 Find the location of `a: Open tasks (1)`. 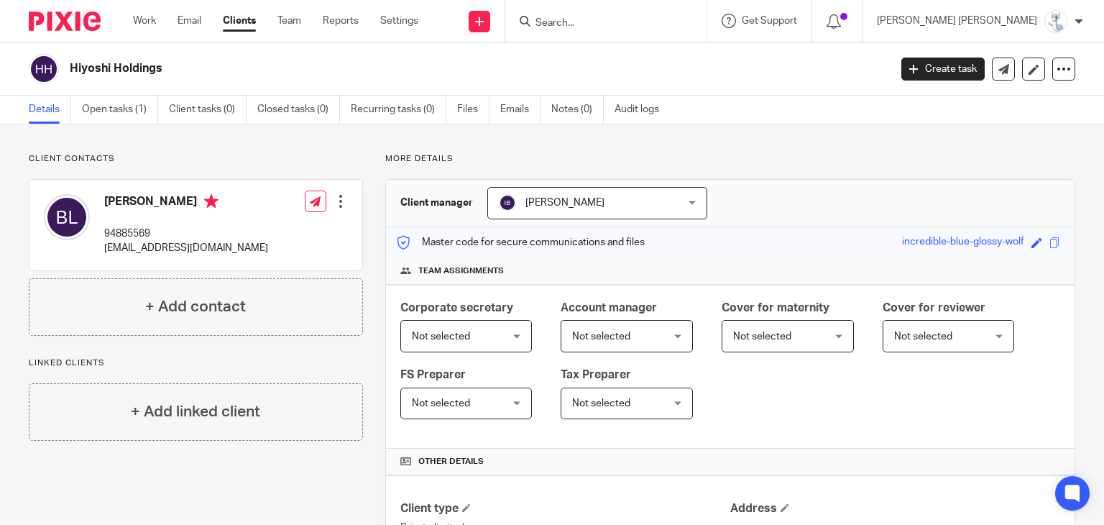

a: Open tasks (1) is located at coordinates (120, 109).